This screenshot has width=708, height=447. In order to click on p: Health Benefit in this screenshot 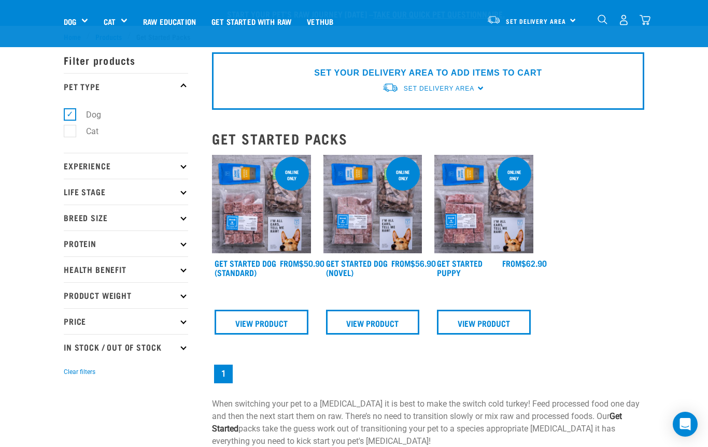, I will do `click(126, 270)`.